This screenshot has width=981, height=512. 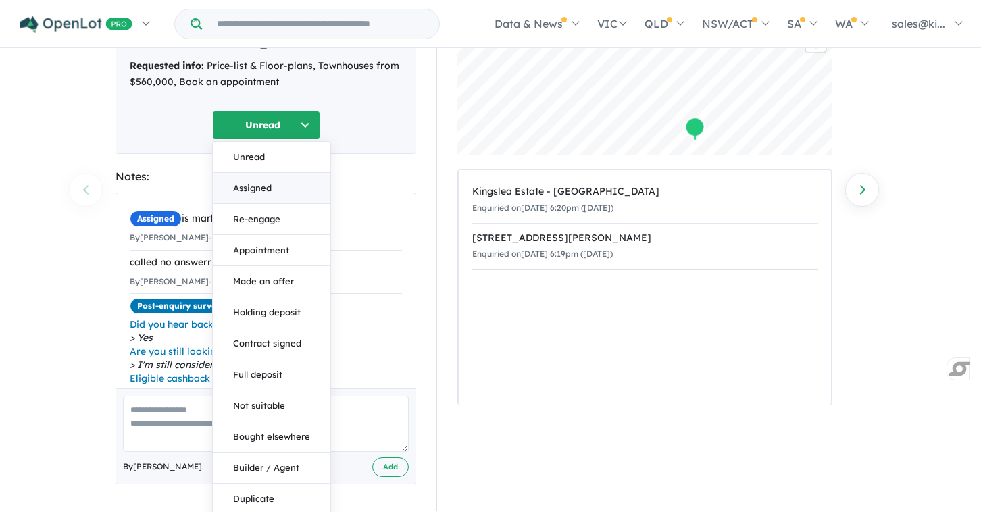 I want to click on span: sales@ki..., so click(x=918, y=24).